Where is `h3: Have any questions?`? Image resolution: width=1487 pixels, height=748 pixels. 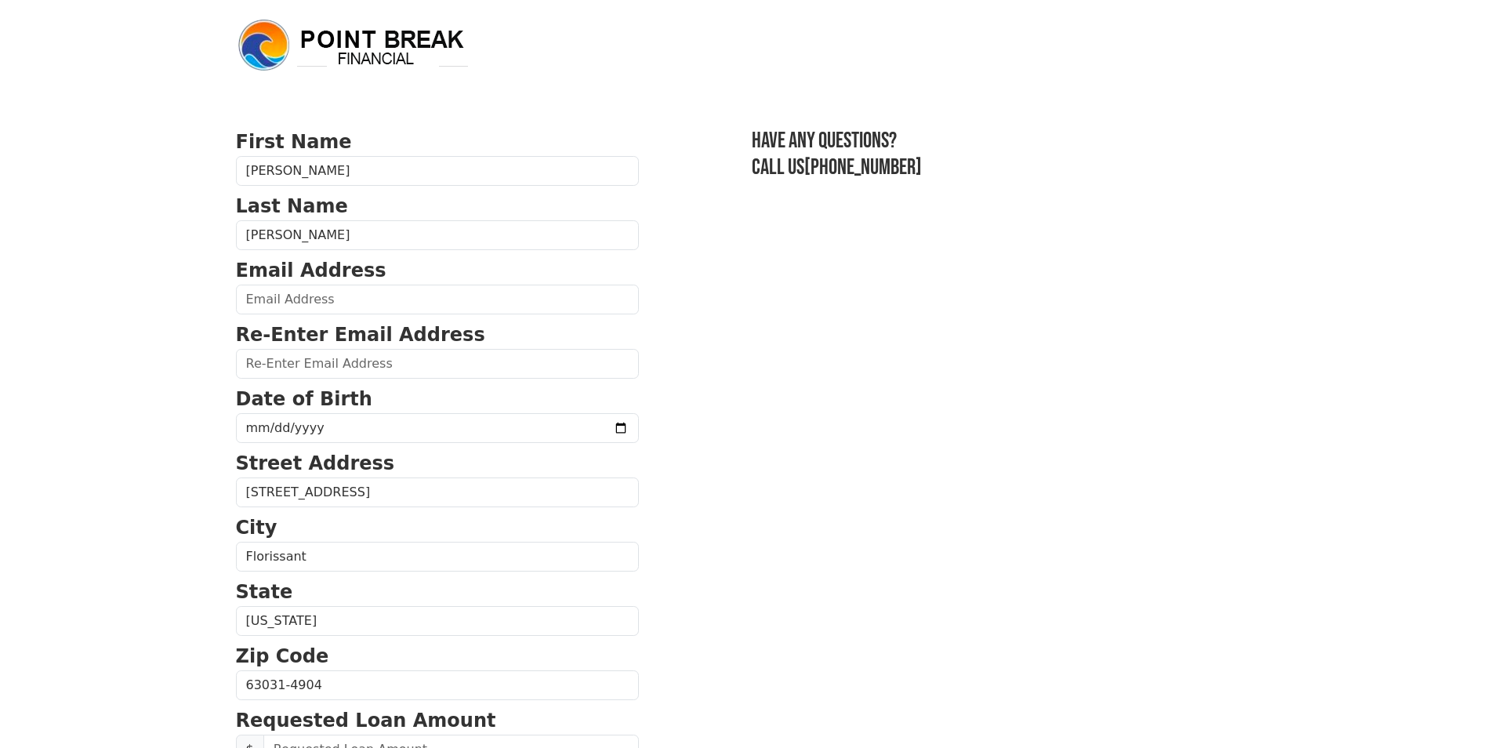
h3: Have any questions? is located at coordinates (1002, 141).